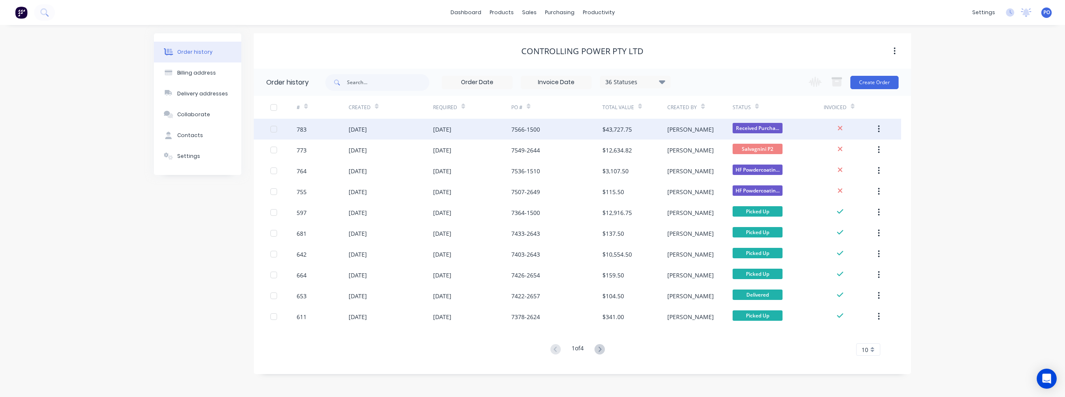  I want to click on div: Controlling Power Pty Ltd, so click(583, 51).